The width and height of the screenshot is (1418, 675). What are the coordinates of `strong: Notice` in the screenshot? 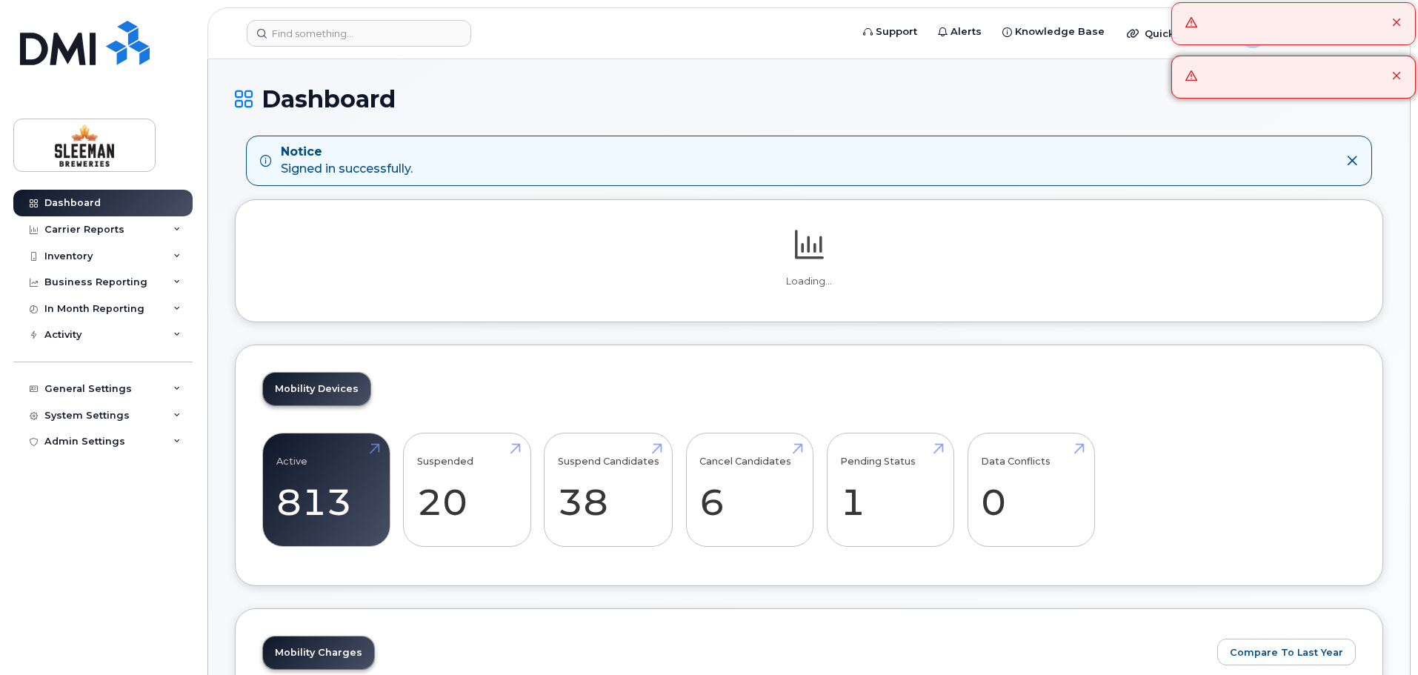 It's located at (347, 152).